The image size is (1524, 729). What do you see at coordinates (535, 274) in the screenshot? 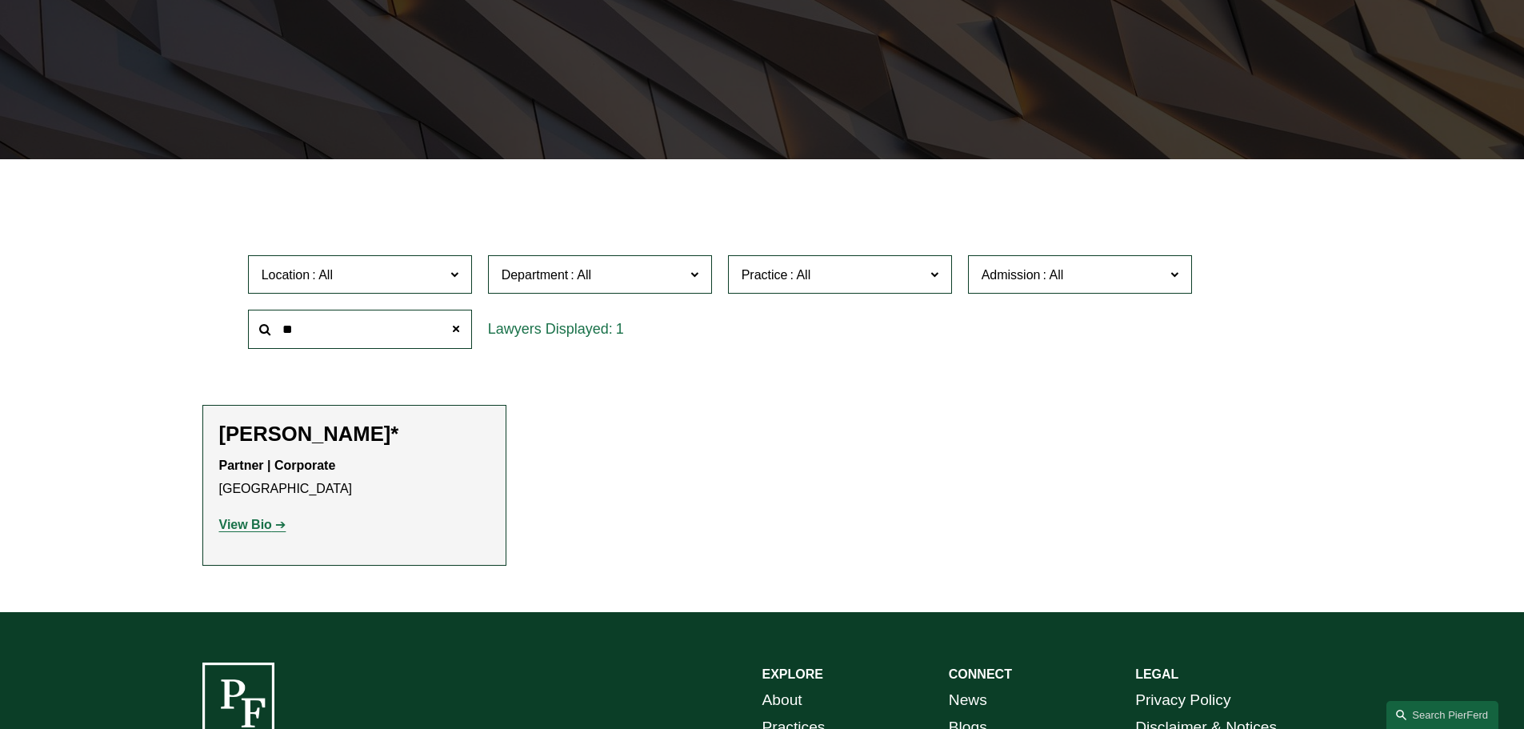
I see `span: Department` at bounding box center [535, 274].